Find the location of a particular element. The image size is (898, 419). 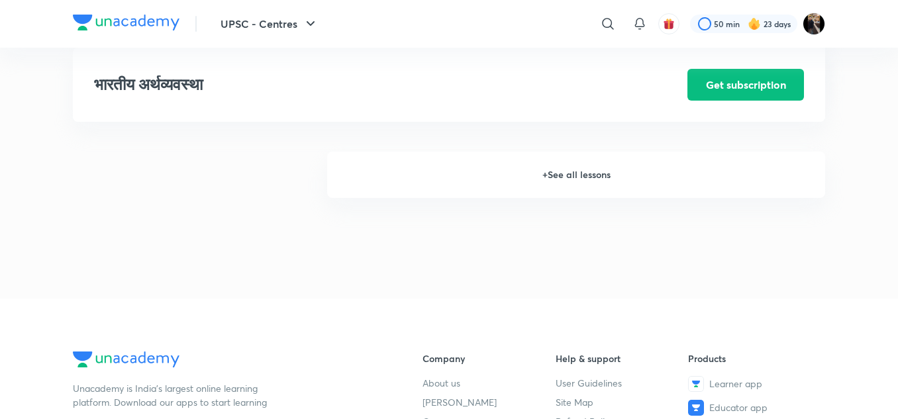

button: avatar is located at coordinates (669, 24).